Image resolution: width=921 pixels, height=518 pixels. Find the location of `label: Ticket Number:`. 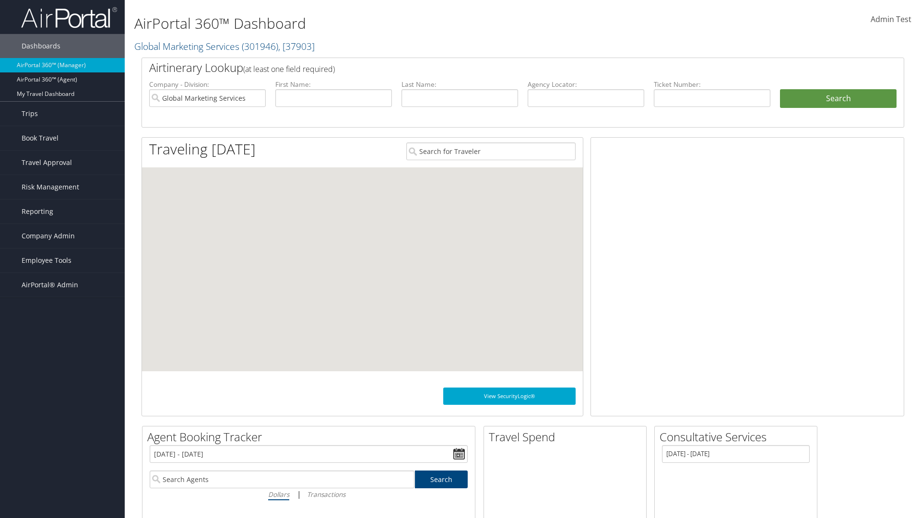

label: Ticket Number: is located at coordinates (712, 84).